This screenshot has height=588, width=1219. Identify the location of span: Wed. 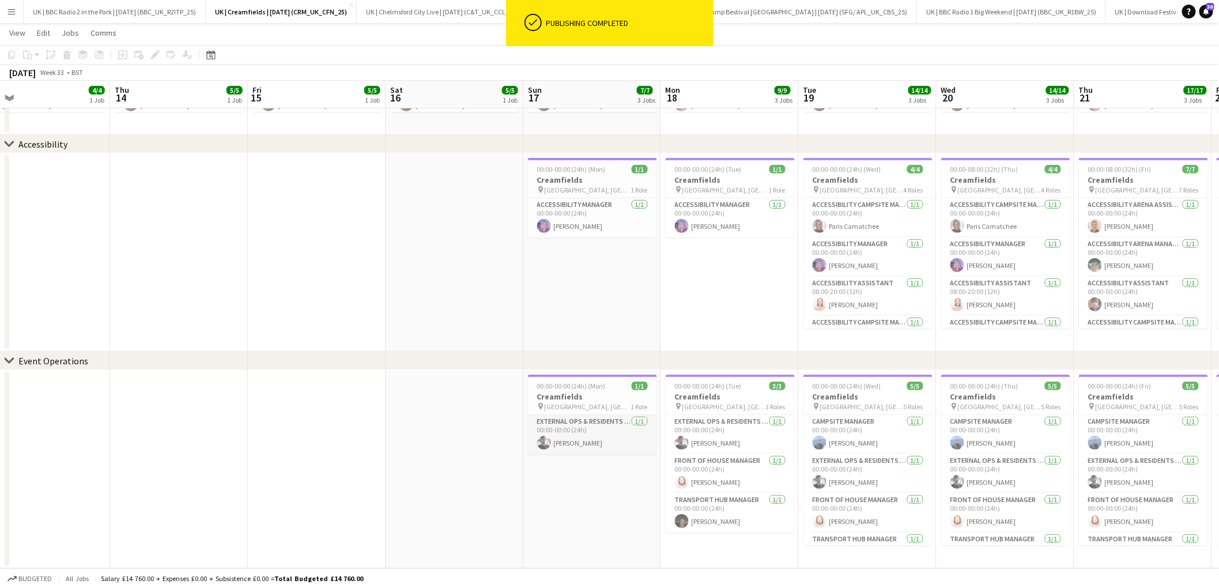
(949, 90).